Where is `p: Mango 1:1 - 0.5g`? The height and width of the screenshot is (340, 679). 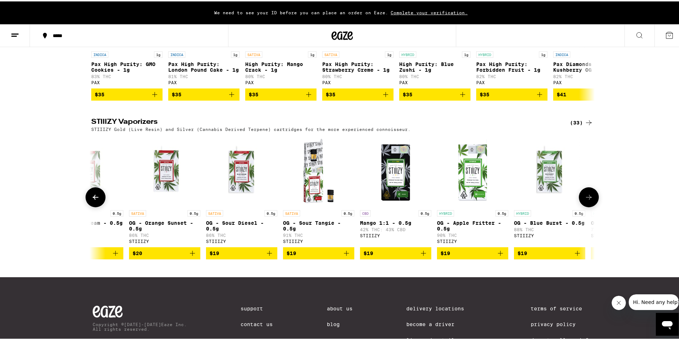
p: Mango 1:1 - 0.5g is located at coordinates (396, 221).